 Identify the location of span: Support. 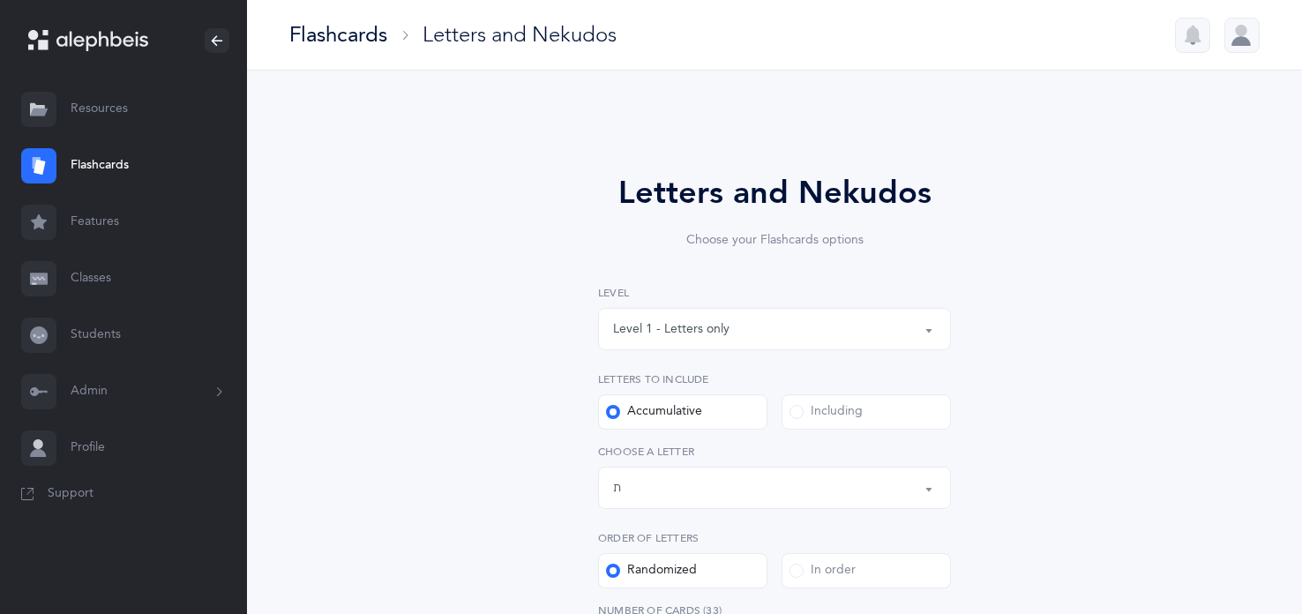
(71, 494).